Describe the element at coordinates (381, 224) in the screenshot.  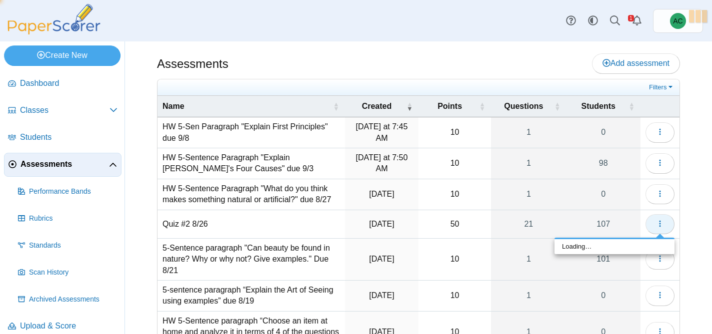
I see `time: Aug 25, 2025 at 12:32 PM` at that location.